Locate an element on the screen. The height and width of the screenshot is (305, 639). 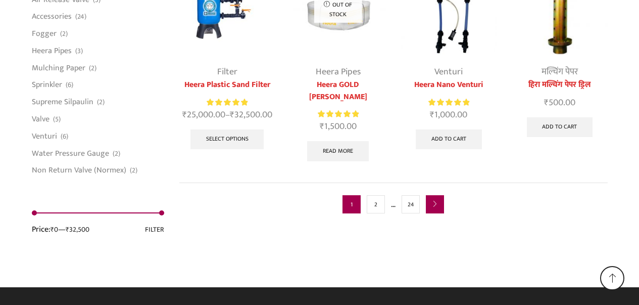
a: मल्चिंग पेपर is located at coordinates (560, 72).